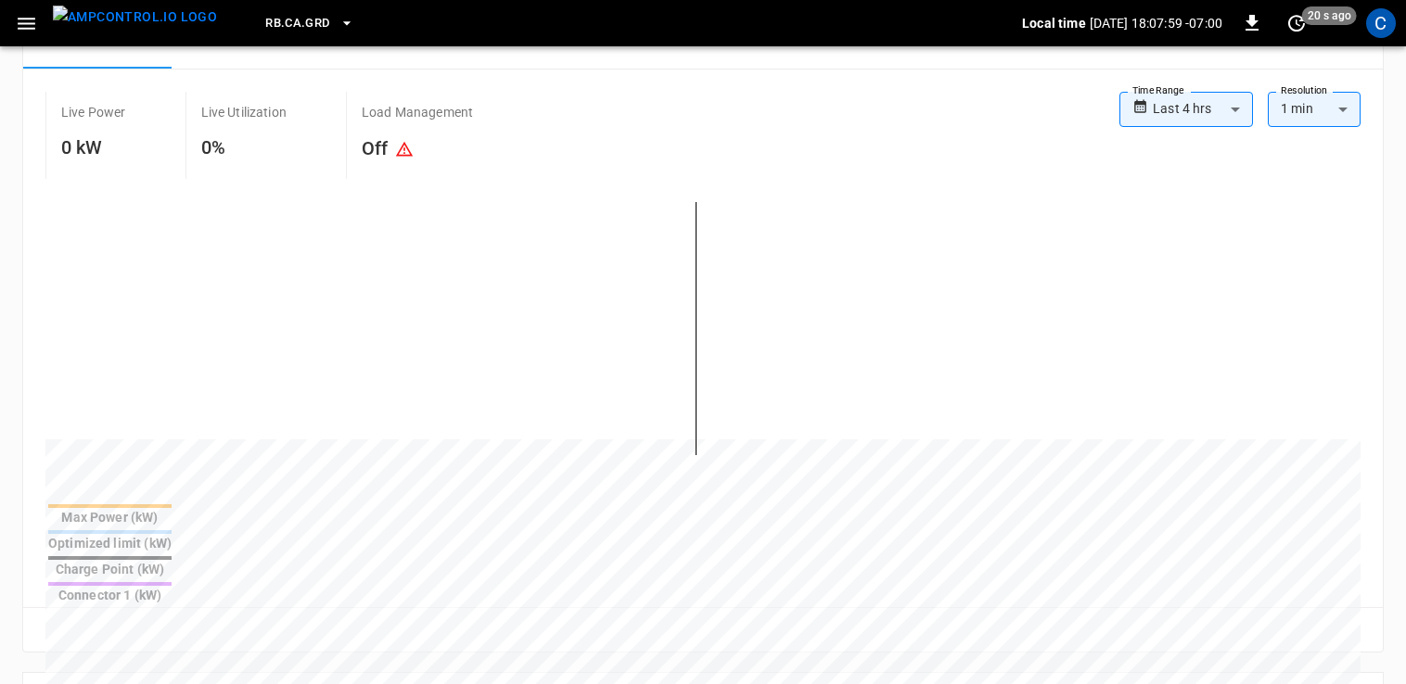  Describe the element at coordinates (1314, 109) in the screenshot. I see `div: 1 min` at that location.